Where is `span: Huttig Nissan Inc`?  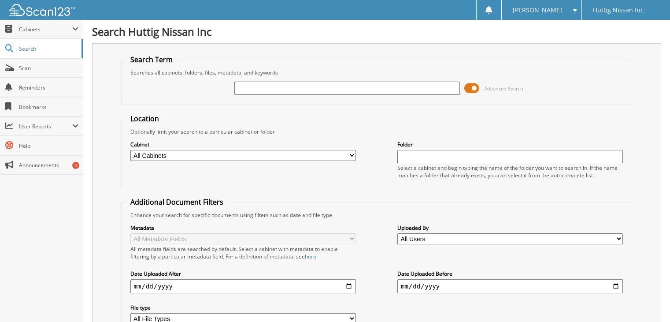
span: Huttig Nissan Inc is located at coordinates (618, 10).